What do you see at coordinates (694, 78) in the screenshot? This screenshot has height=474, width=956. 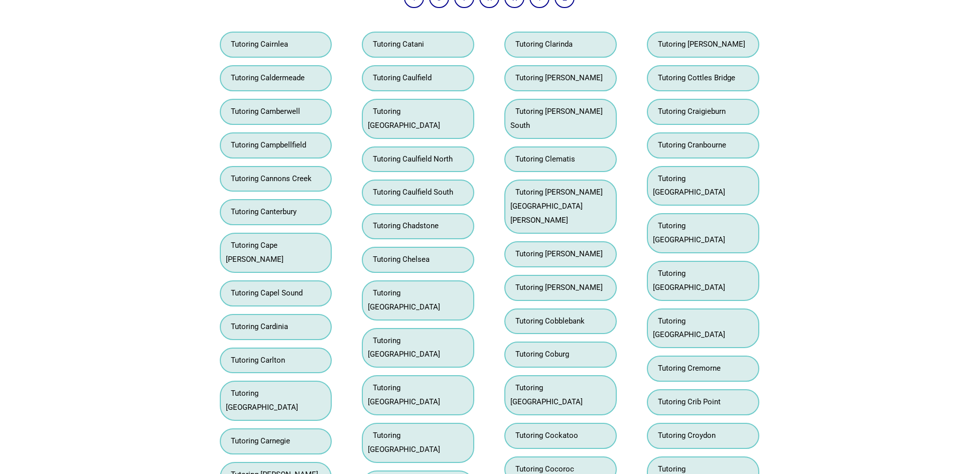 I see `a: Tutoring Cottles Bridge` at bounding box center [694, 78].